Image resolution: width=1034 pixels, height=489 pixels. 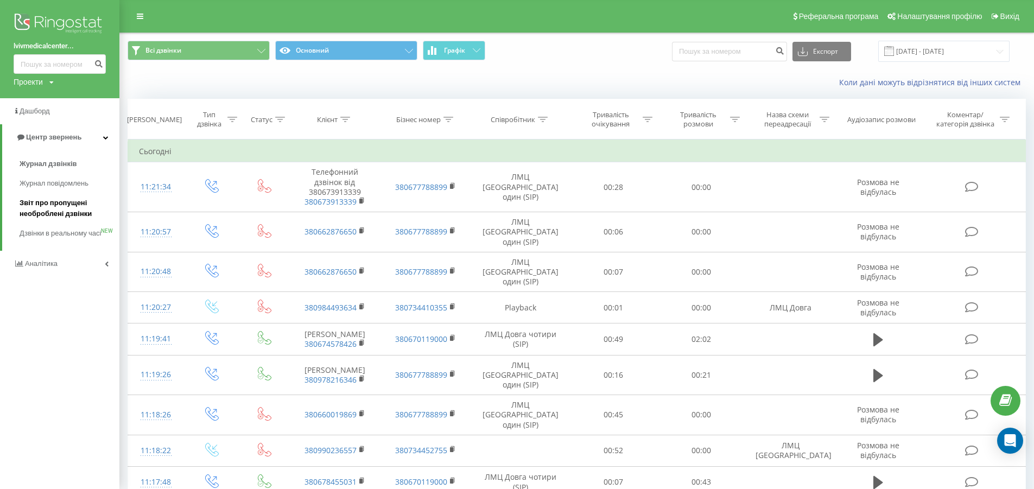 I want to click on td: 00:21, so click(x=701, y=375).